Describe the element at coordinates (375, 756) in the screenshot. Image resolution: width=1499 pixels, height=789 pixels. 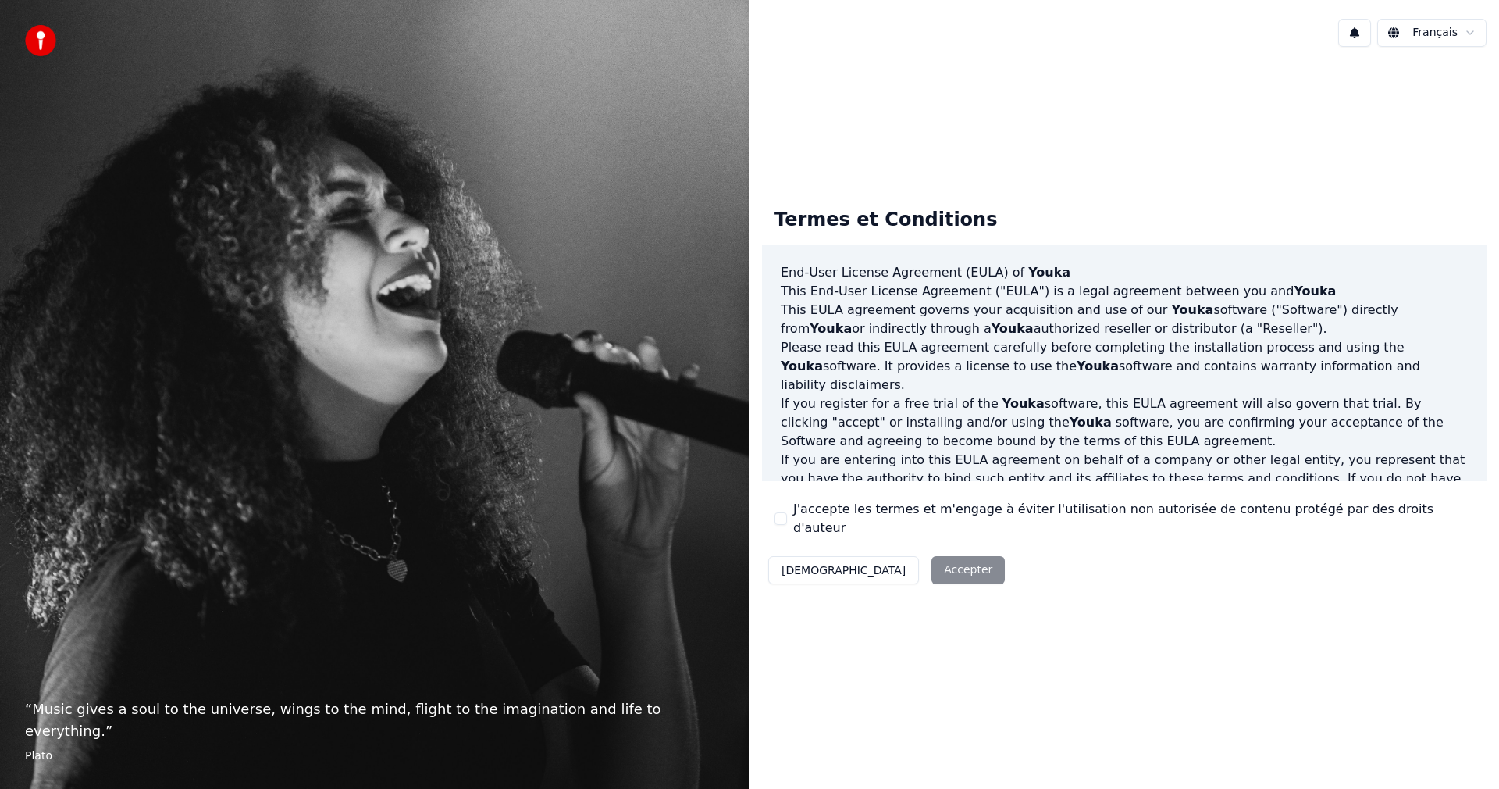
I see `footer: Plato` at that location.